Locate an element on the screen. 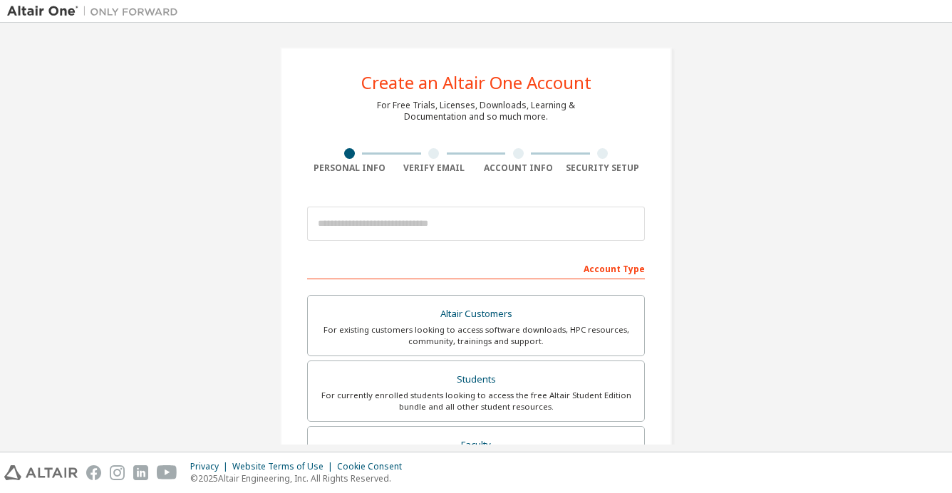 This screenshot has height=493, width=952. div: Cookie Consent is located at coordinates (374, 467).